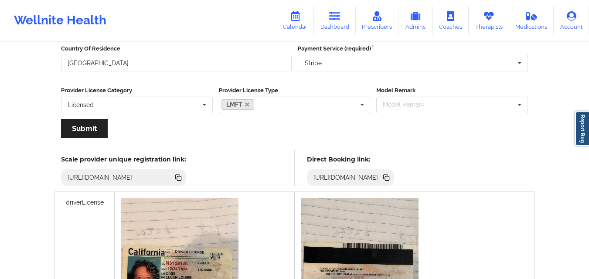 The height and width of the screenshot is (279, 589). Describe the element at coordinates (313, 63) in the screenshot. I see `div: Stripe` at that location.